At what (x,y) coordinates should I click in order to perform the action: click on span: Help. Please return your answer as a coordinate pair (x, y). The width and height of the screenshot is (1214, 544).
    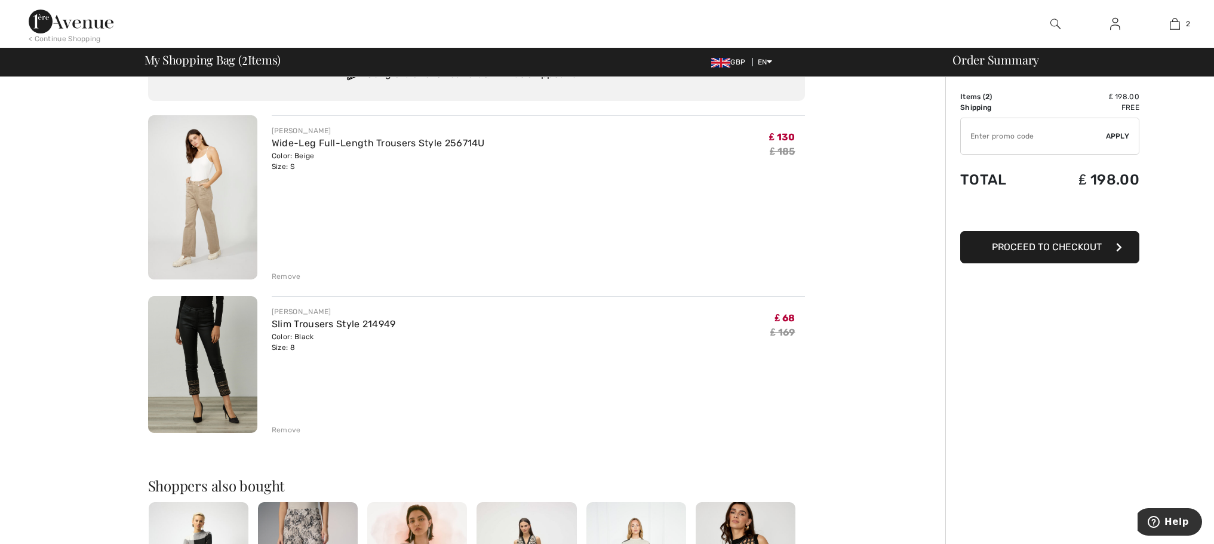
    Looking at the image, I should click on (39, 14).